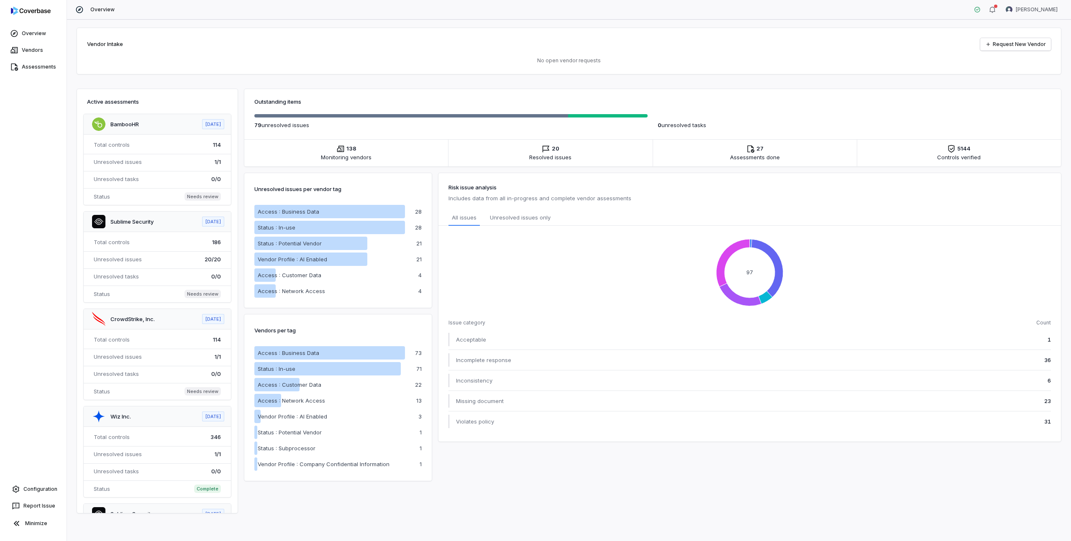 Image resolution: width=1071 pixels, height=541 pixels. What do you see at coordinates (33, 524) in the screenshot?
I see `button: Minimize` at bounding box center [33, 524].